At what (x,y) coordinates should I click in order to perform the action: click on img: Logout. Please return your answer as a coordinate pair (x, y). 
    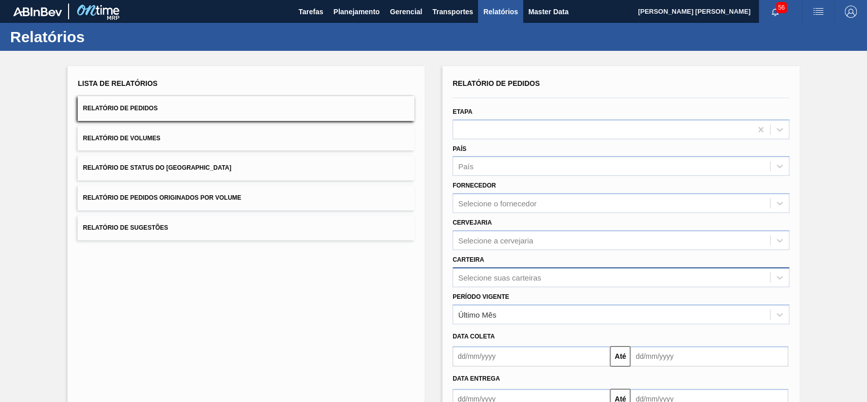
    Looking at the image, I should click on (851, 12).